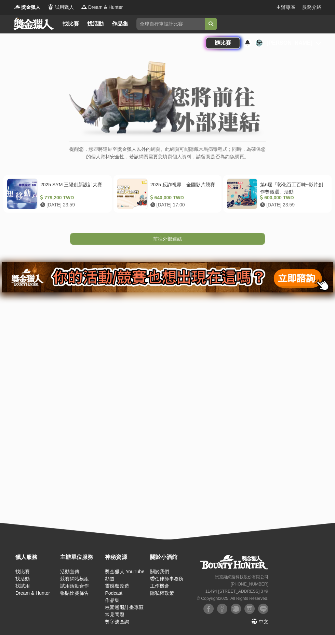 This screenshot has height=635, width=335. Describe the element at coordinates (73, 188) in the screenshot. I see `div: 2025 SYM 三陽創新設計大賽` at that location.